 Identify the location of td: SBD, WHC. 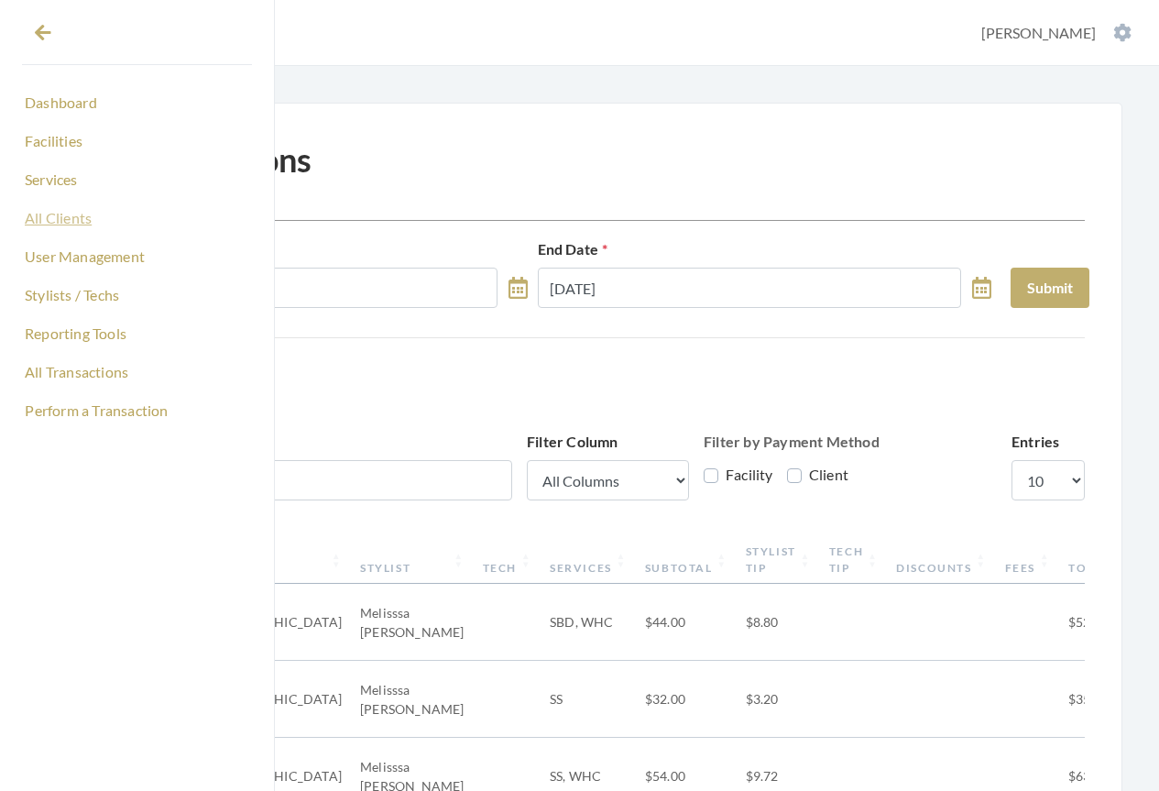
(588, 622).